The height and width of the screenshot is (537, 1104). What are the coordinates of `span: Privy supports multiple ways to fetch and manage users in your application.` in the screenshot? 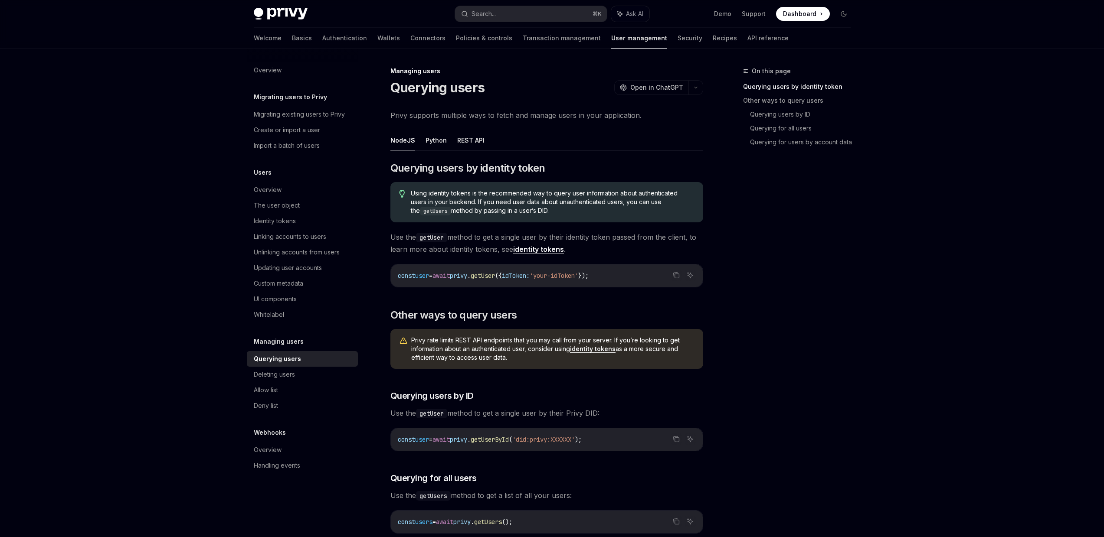 It's located at (547, 115).